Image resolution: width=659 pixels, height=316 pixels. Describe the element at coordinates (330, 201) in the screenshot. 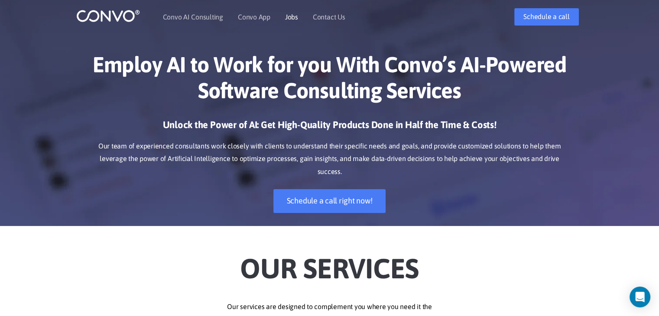

I see `a: Schedule a call right now!` at that location.